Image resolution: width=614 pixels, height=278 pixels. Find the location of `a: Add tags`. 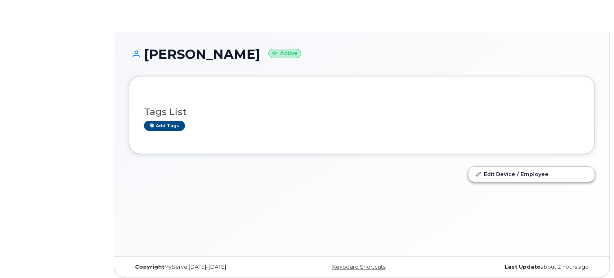

a: Add tags is located at coordinates (164, 126).